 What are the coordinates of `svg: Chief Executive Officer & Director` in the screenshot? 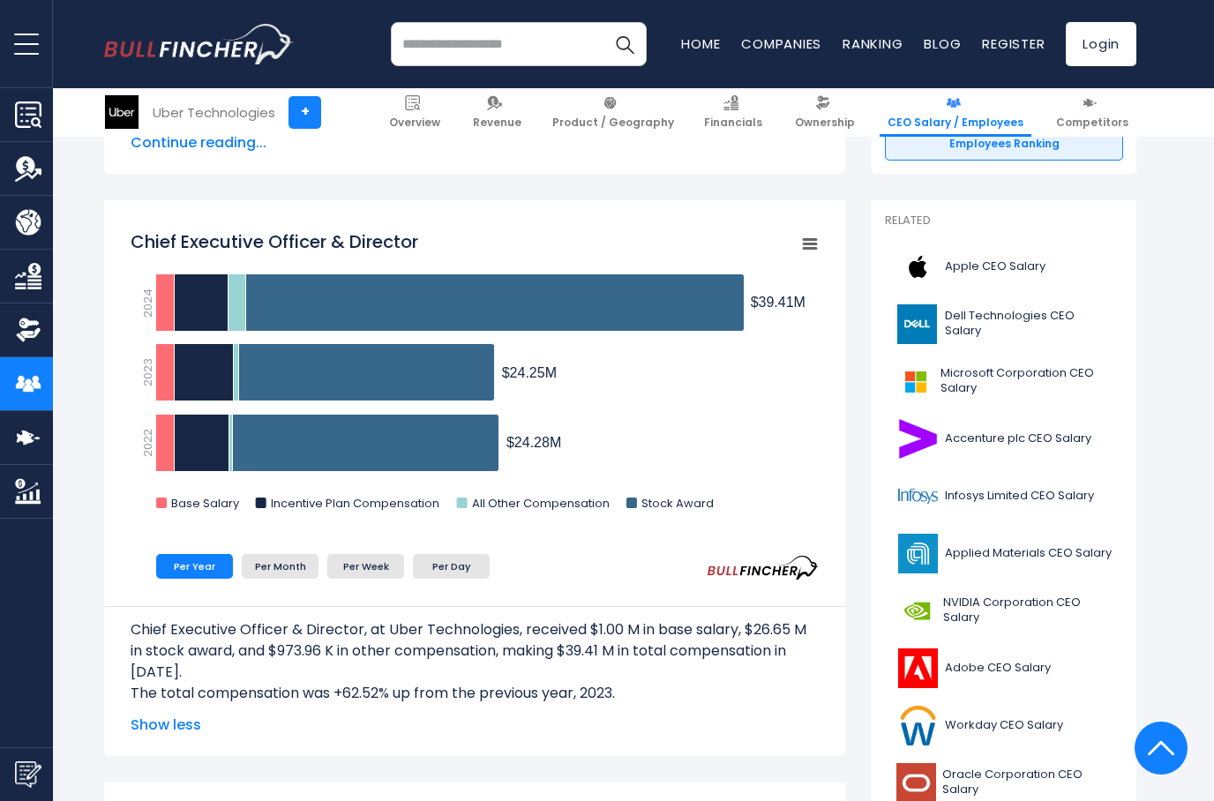 It's located at (475, 375).